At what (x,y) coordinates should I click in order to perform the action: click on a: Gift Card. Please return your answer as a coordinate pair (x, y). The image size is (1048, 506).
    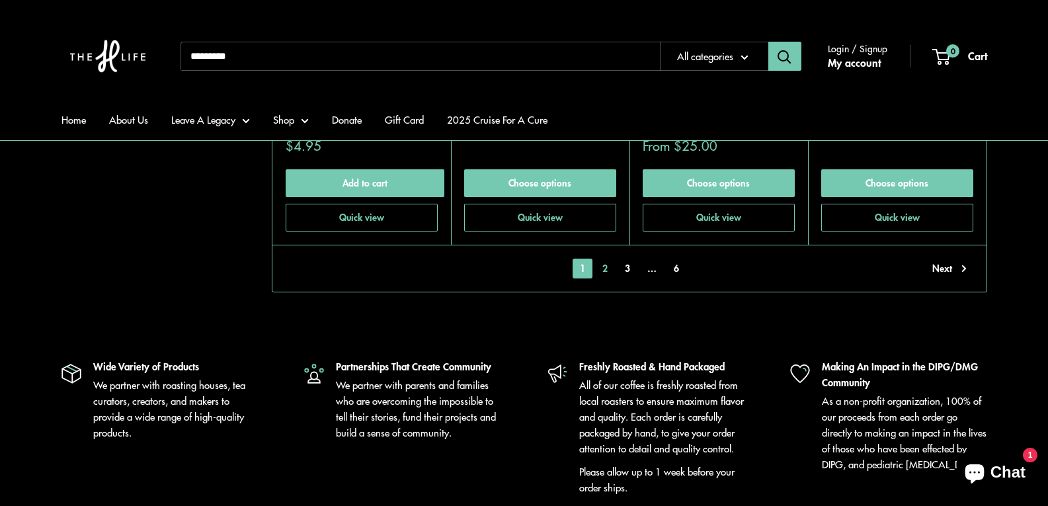
    Looking at the image, I should click on (404, 120).